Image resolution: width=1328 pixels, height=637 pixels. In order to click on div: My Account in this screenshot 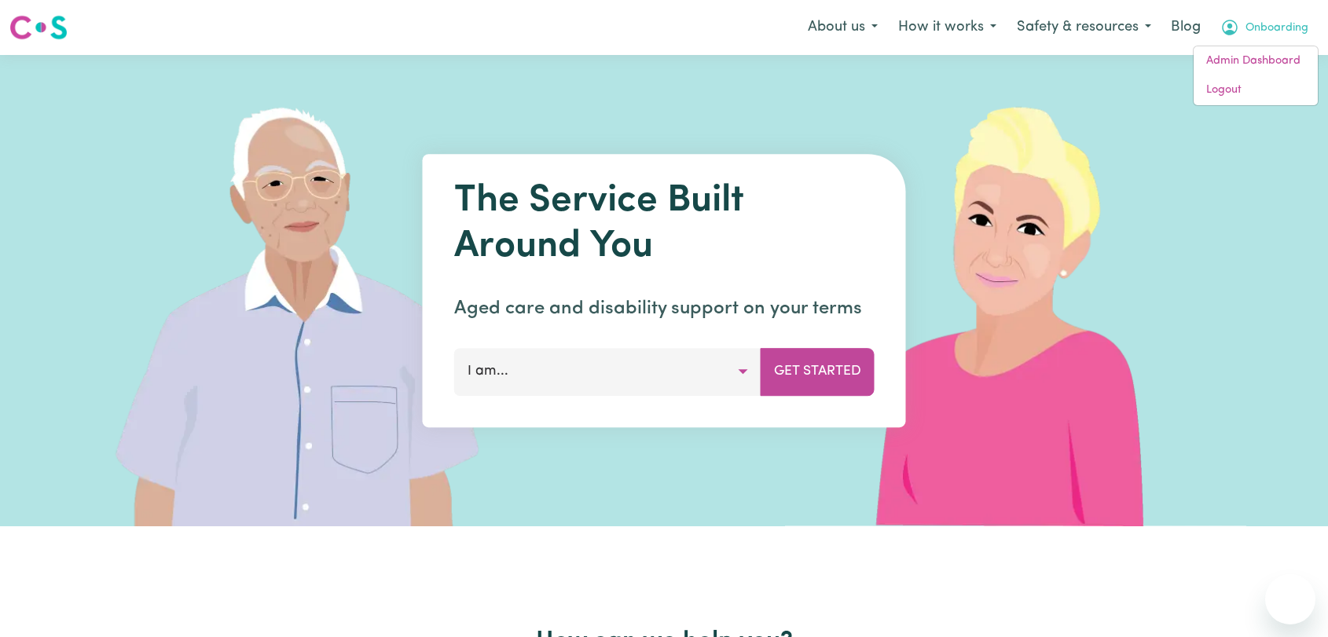, I will do `click(1255, 75)`.